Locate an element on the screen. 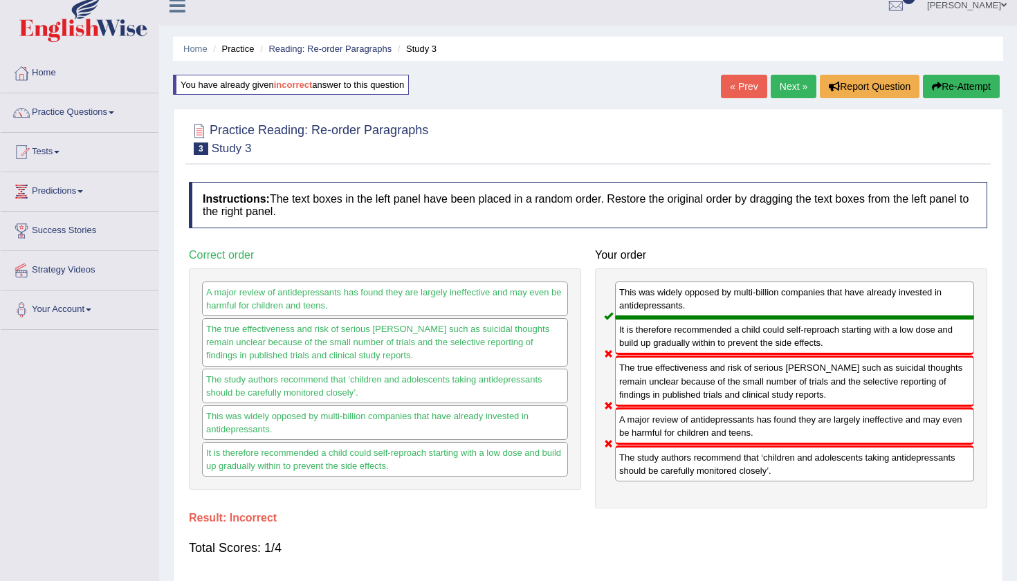  b: incorrect is located at coordinates (293, 84).